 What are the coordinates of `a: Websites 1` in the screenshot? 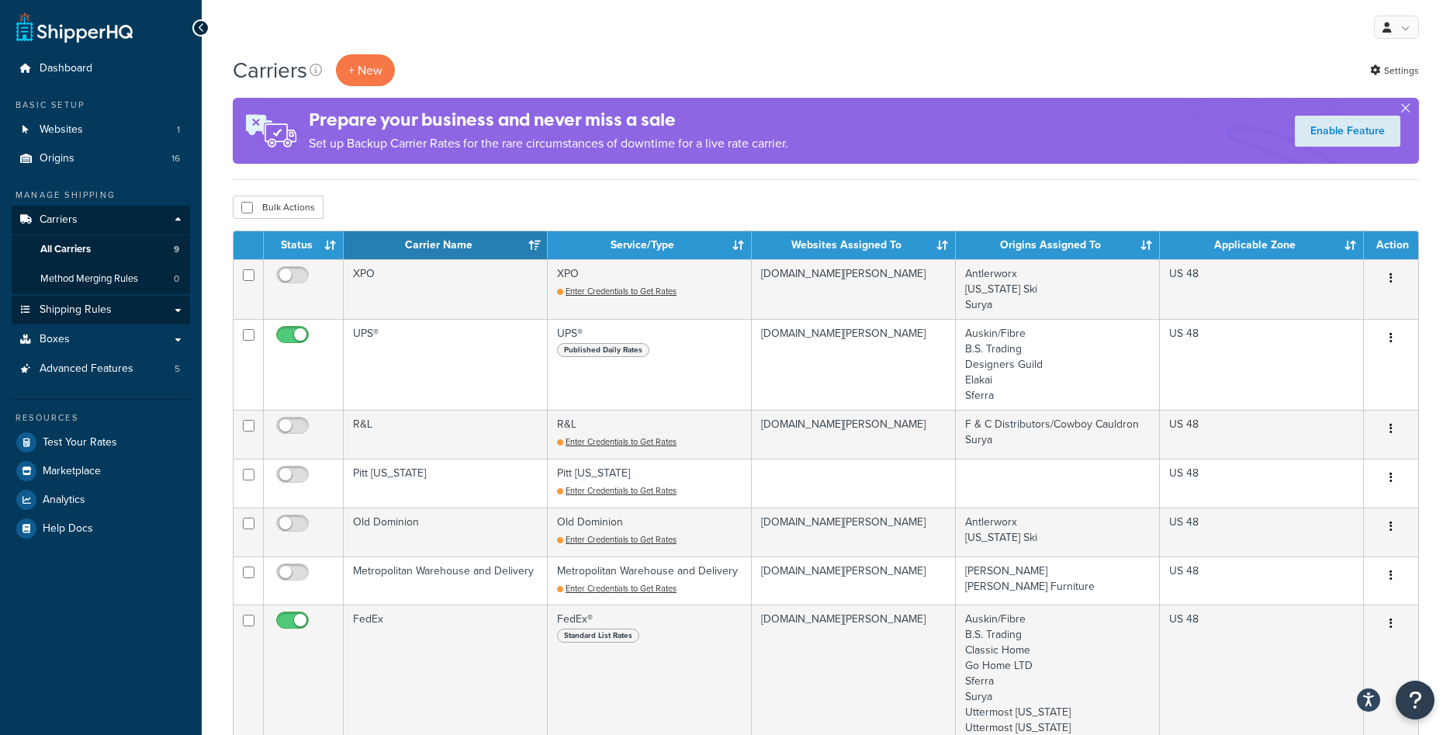 It's located at (101, 130).